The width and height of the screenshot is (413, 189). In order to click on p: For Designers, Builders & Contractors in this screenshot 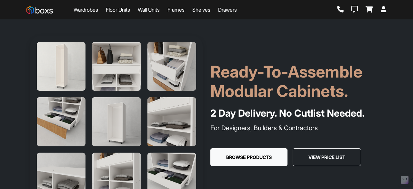, I will do `click(296, 128)`.